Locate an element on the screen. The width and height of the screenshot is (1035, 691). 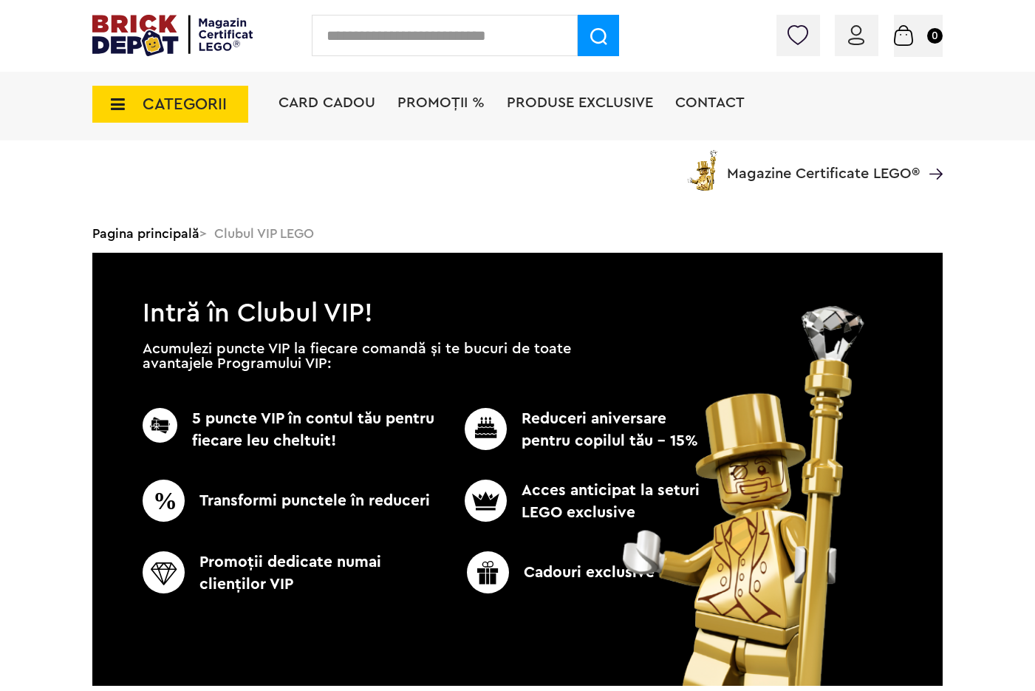
span: CATEGORII is located at coordinates (185, 104).